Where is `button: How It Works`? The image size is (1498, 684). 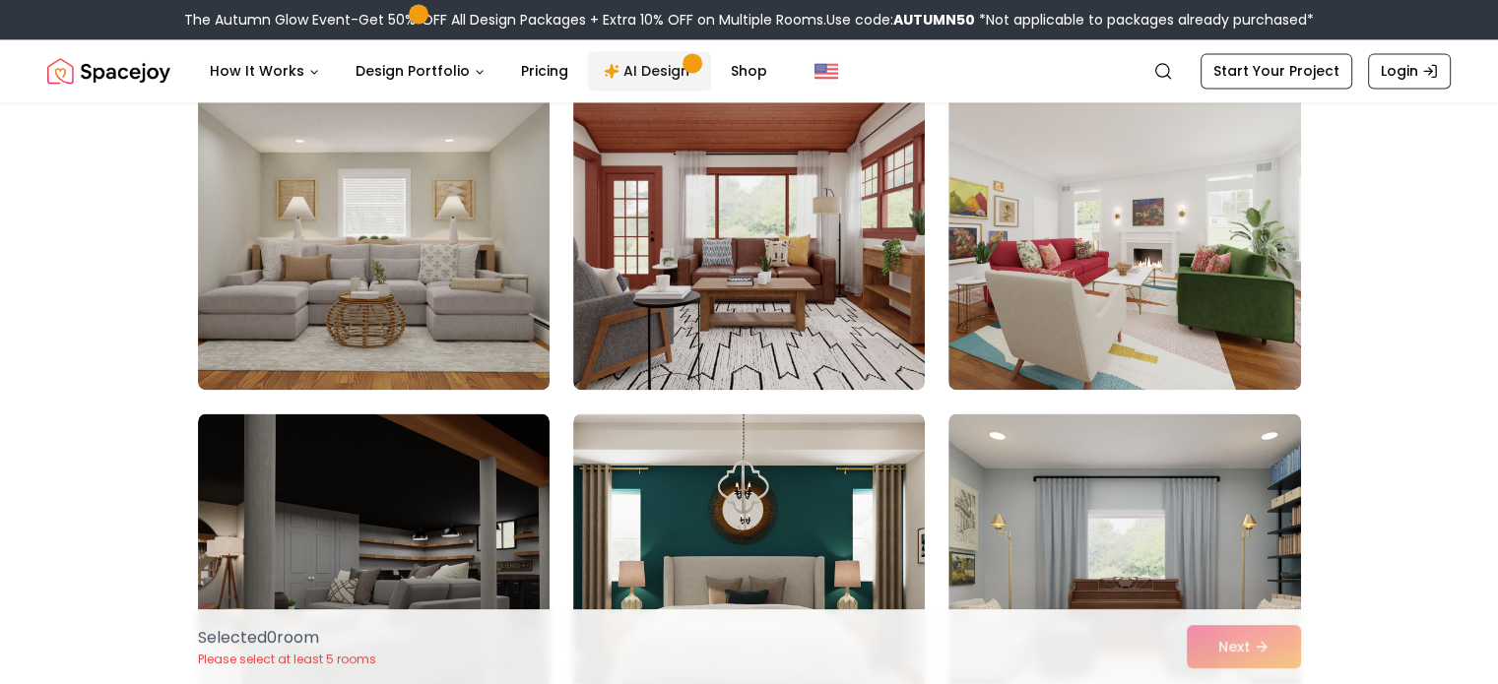
button: How It Works is located at coordinates (265, 71).